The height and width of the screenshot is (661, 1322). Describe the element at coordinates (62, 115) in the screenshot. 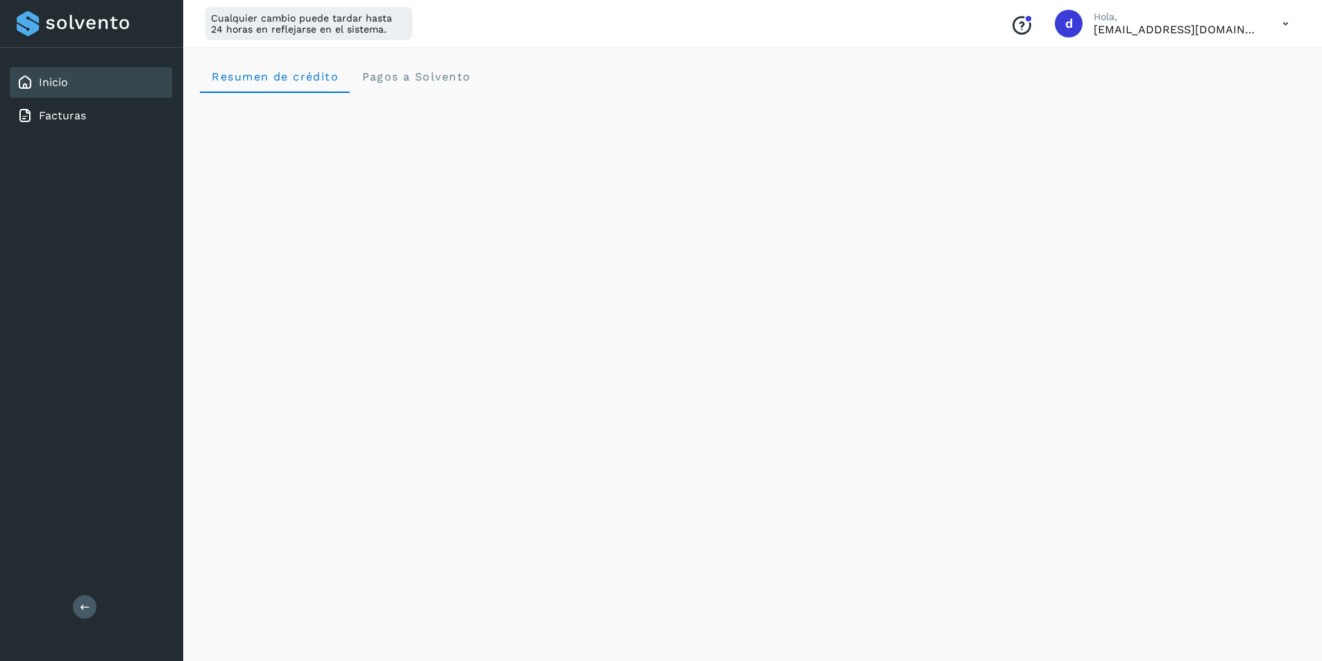

I see `a: Facturas` at that location.